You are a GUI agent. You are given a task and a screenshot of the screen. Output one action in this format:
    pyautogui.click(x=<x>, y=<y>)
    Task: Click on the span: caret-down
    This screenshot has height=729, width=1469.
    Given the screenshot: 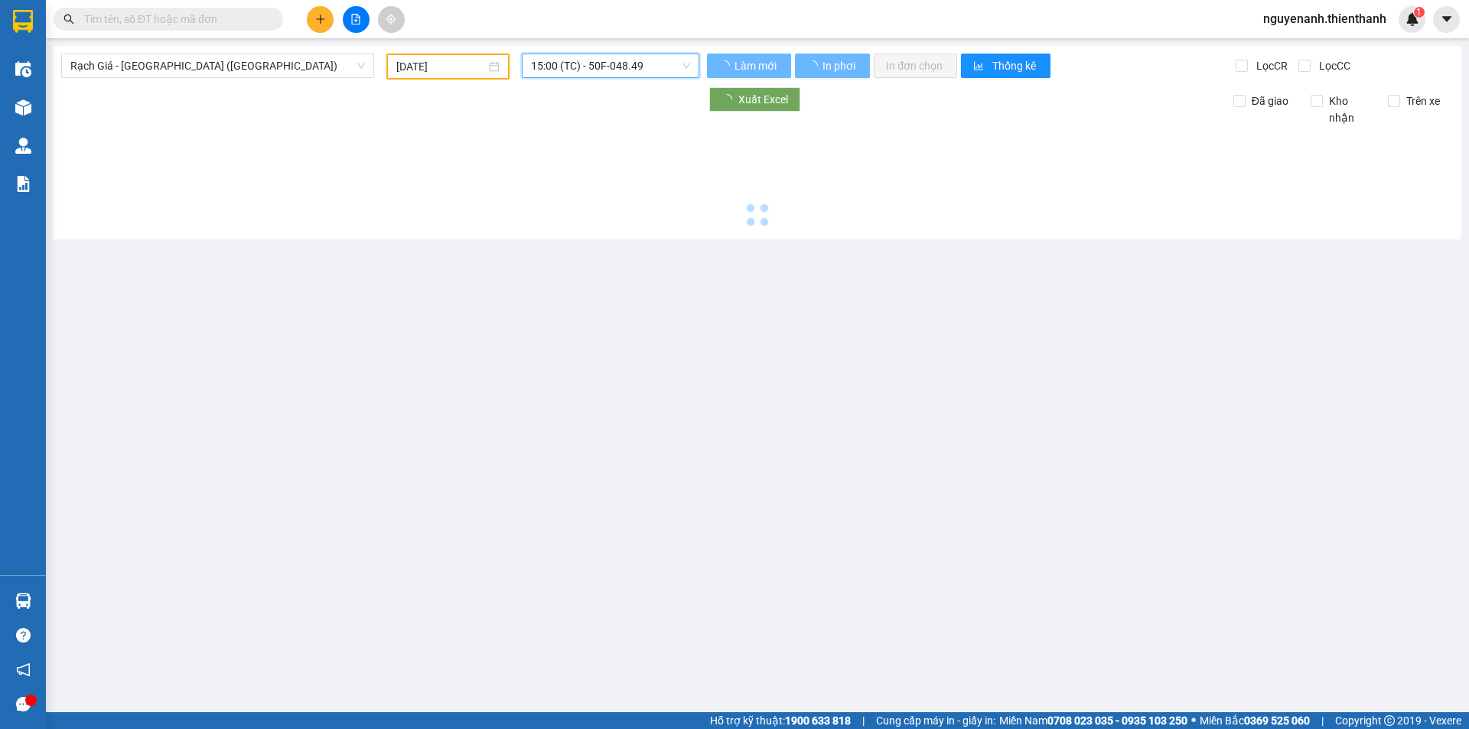 What is the action you would take?
    pyautogui.click(x=1447, y=19)
    